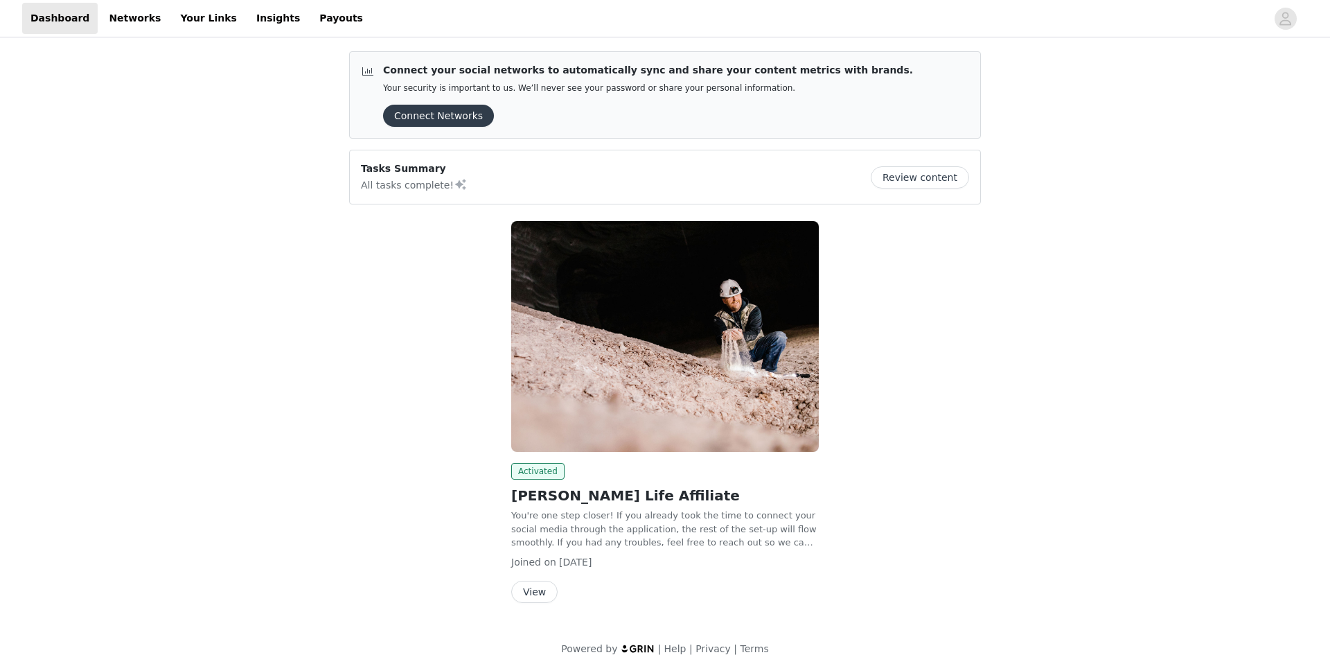  I want to click on span: Activated, so click(538, 471).